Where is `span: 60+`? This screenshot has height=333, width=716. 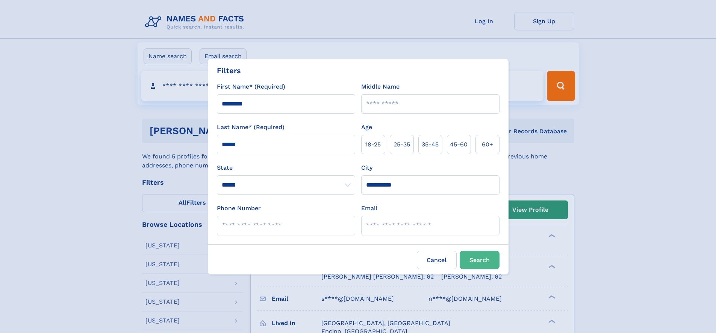 span: 60+ is located at coordinates (487, 145).